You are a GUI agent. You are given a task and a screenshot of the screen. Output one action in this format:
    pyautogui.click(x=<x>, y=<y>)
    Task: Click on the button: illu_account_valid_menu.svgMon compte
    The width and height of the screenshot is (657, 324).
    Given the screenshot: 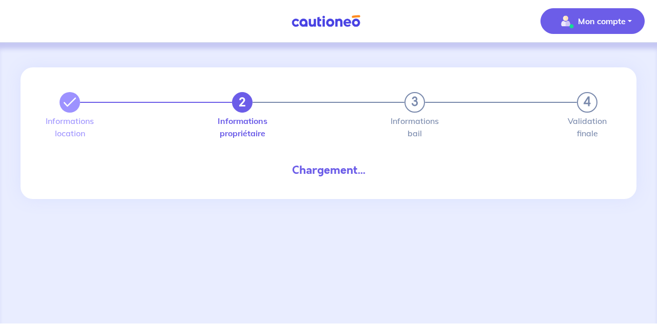 What is the action you would take?
    pyautogui.click(x=593, y=21)
    